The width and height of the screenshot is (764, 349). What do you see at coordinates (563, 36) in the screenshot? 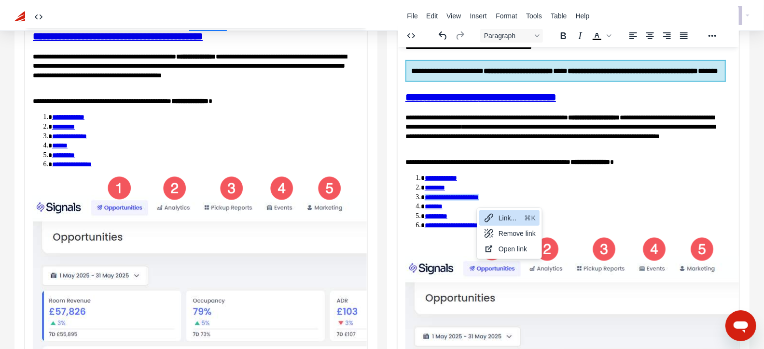
I see `button: Bold` at bounding box center [563, 36].